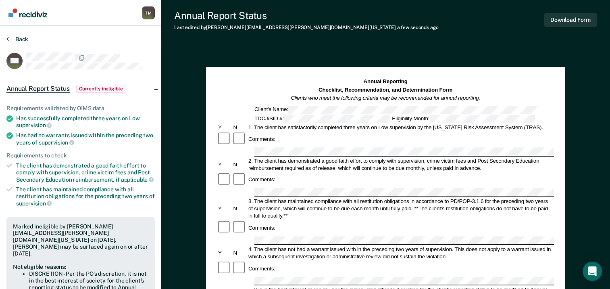 Image resolution: width=610 pixels, height=289 pixels. I want to click on div: 3. The client has maintained compliance with all restitution obligations in accordance to PD/POP-..., so click(400, 208).